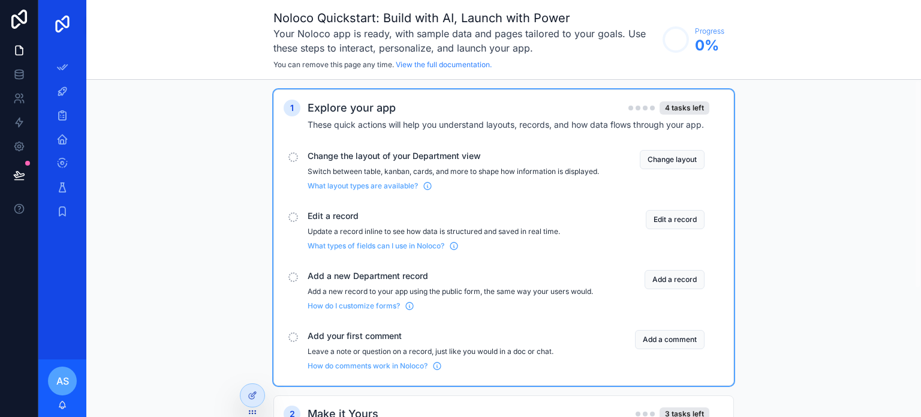  Describe the element at coordinates (361, 306) in the screenshot. I see `a: How do I customize forms?` at that location.